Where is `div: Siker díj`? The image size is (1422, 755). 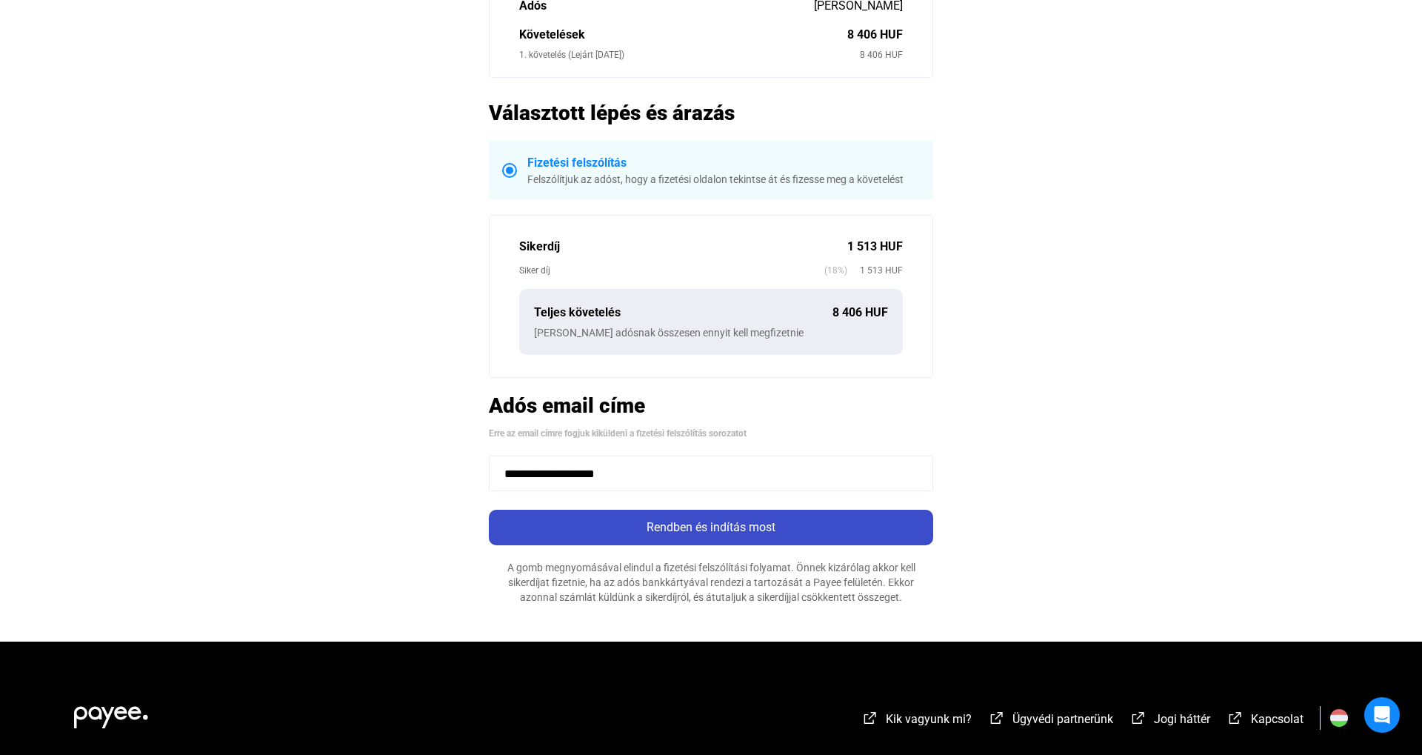
div: Siker díj is located at coordinates (672, 270).